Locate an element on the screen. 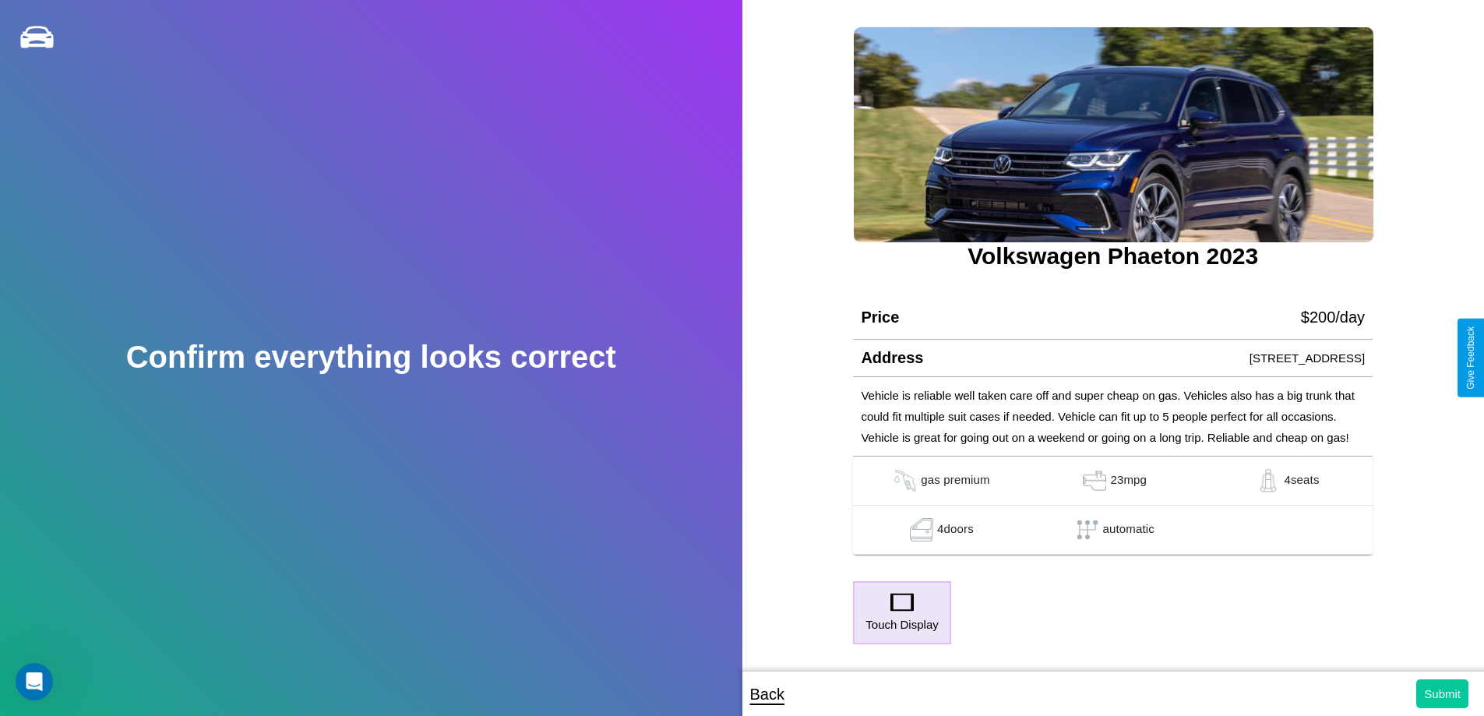 The height and width of the screenshot is (716, 1484). table: simple table is located at coordinates (1113, 506).